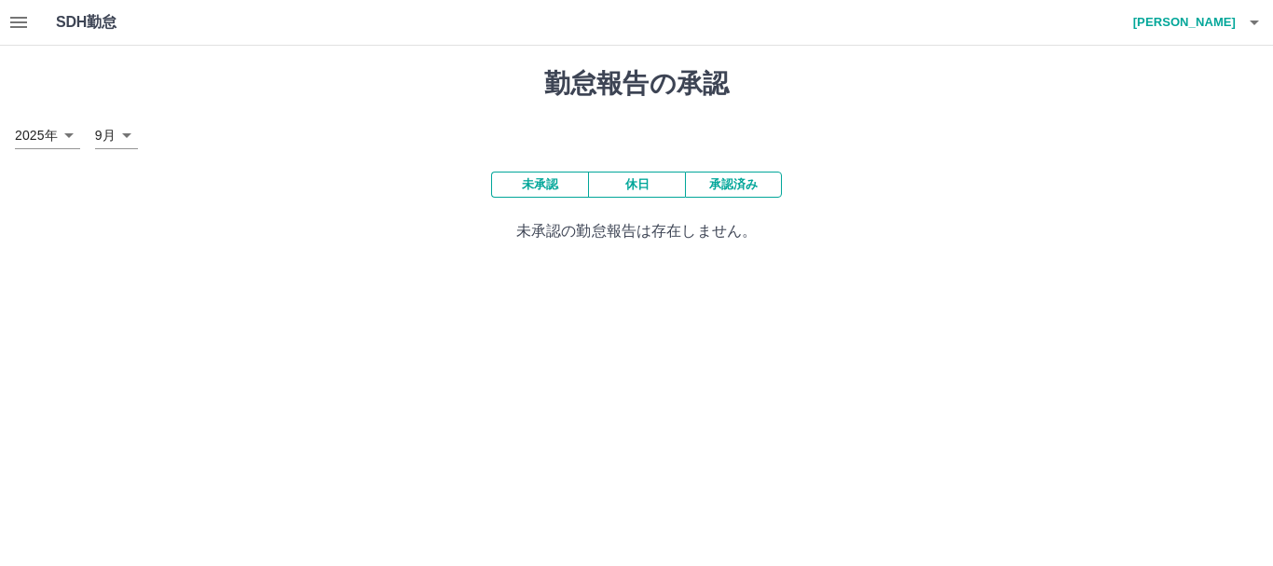 The height and width of the screenshot is (566, 1273). Describe the element at coordinates (48, 135) in the screenshot. I see `div: 2025年` at that location.